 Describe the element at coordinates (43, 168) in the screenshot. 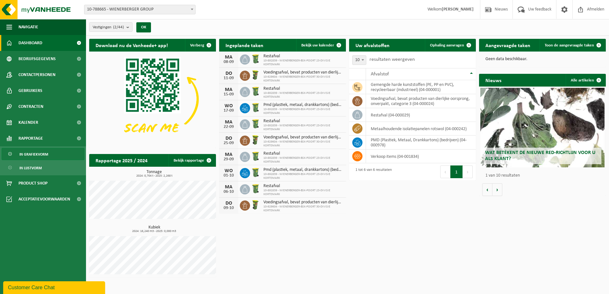

I see `a: In lijstvorm` at that location.